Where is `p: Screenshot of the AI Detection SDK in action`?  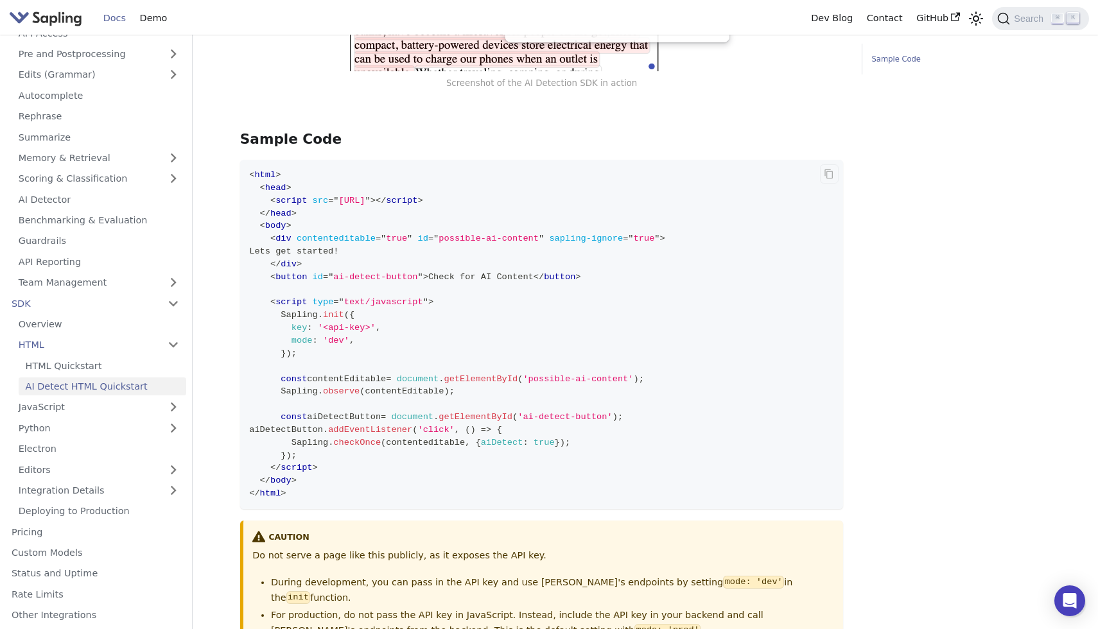
p: Screenshot of the AI Detection SDK in action is located at coordinates (541, 83).